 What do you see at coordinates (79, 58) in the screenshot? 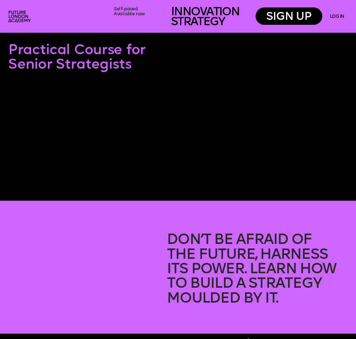
I see `span: Practical Course for Senior Strategists` at bounding box center [79, 58].